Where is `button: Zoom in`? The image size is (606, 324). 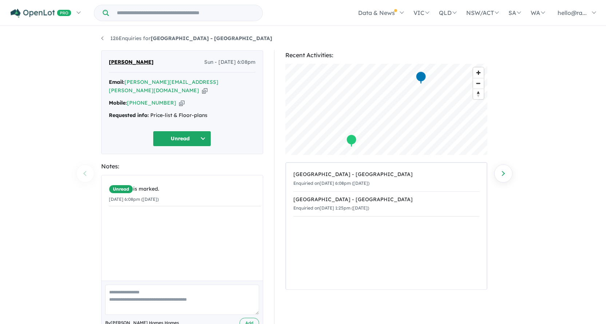 button: Zoom in is located at coordinates (479, 72).